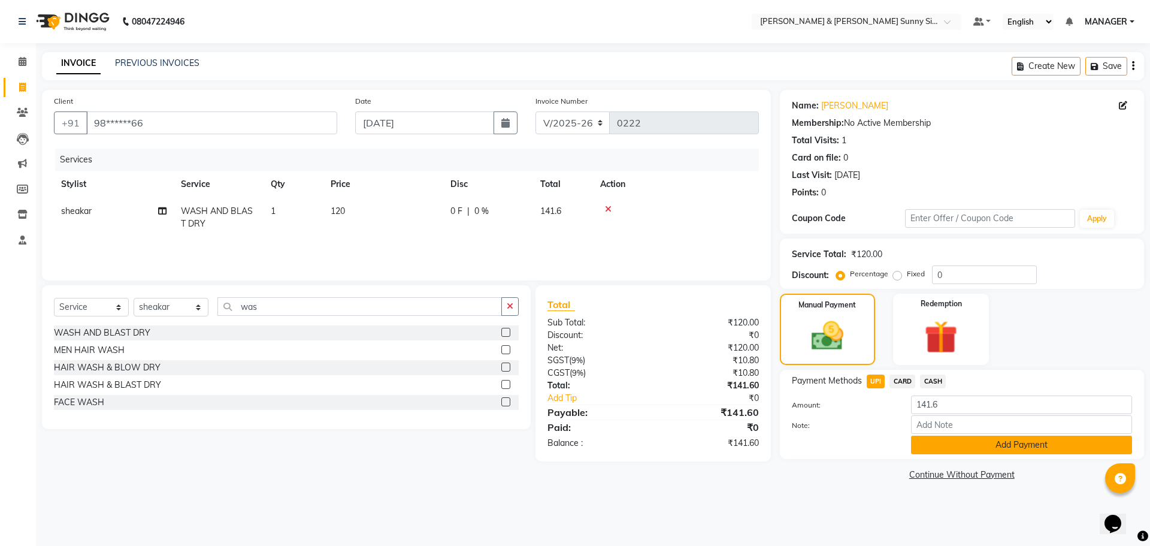  Describe the element at coordinates (1106, 22) in the screenshot. I see `span: MANAGER` at that location.